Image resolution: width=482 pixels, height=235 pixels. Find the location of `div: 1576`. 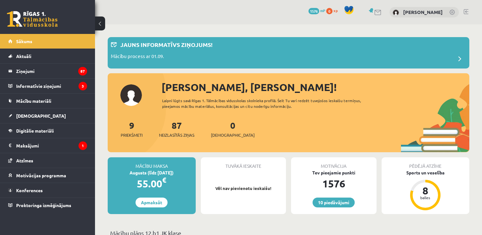

div: 1576 is located at coordinates (334, 183).